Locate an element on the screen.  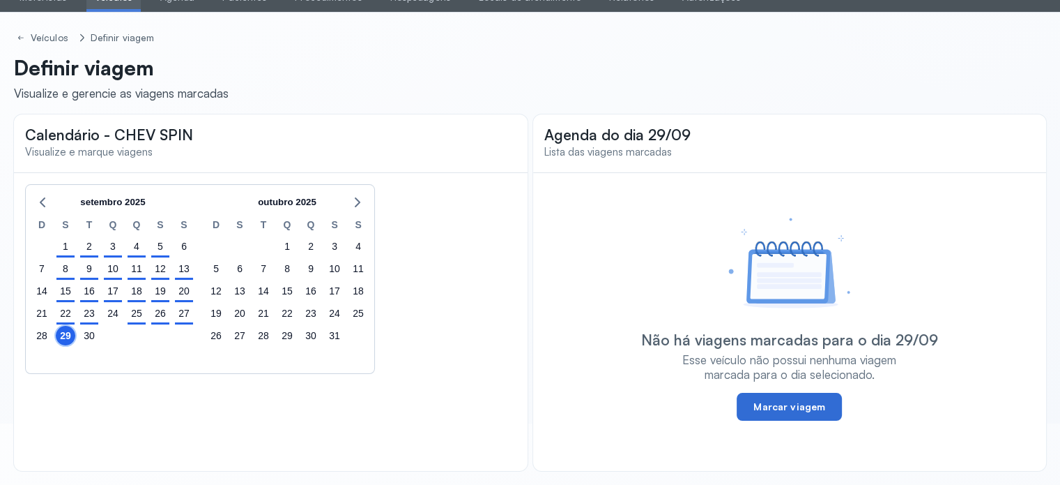
div: sábado, 25 de out. de 2025 is located at coordinates (358, 313).